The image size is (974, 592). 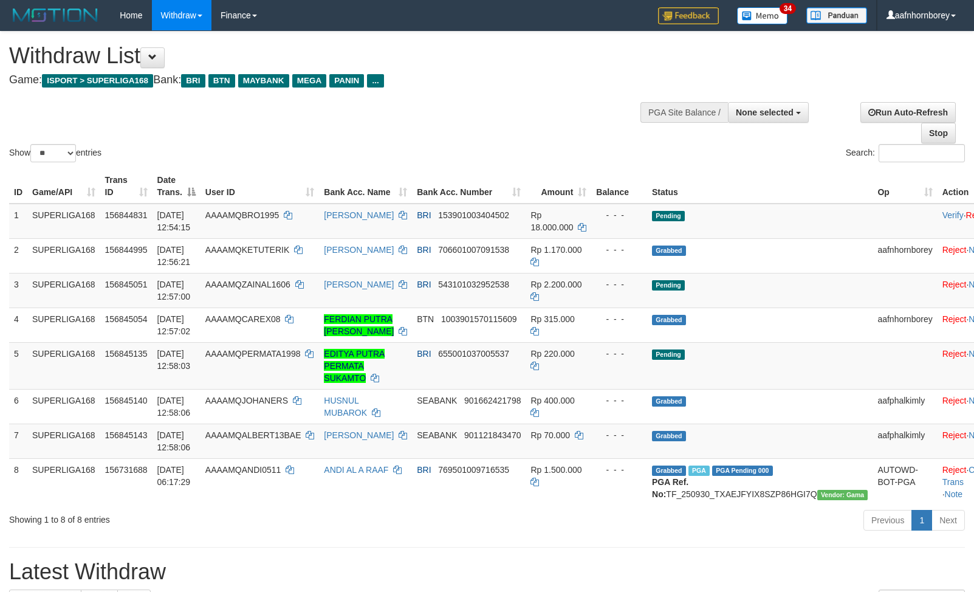 What do you see at coordinates (922, 153) in the screenshot?
I see `input: Search:` at bounding box center [922, 153].